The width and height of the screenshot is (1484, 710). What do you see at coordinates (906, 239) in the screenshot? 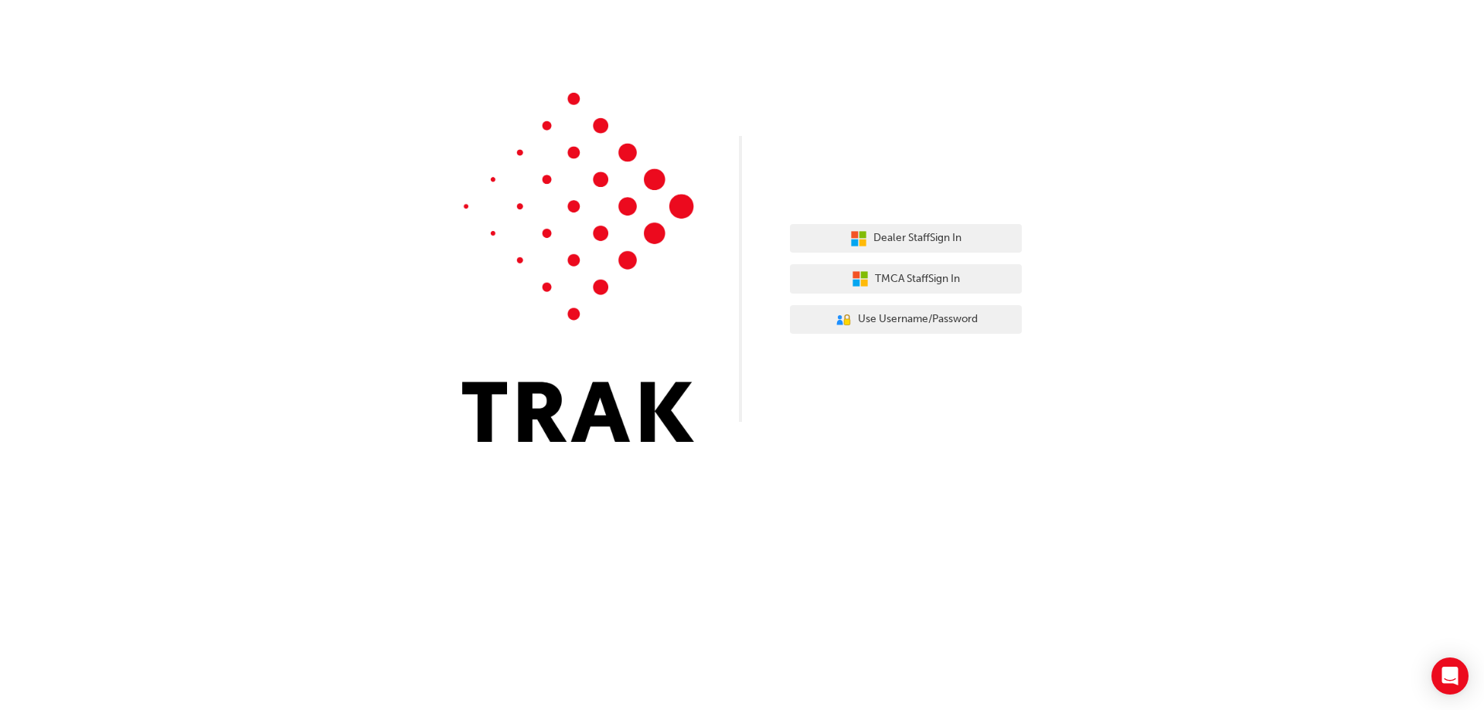
I see `button: Dealer StaffSign In` at bounding box center [906, 239].